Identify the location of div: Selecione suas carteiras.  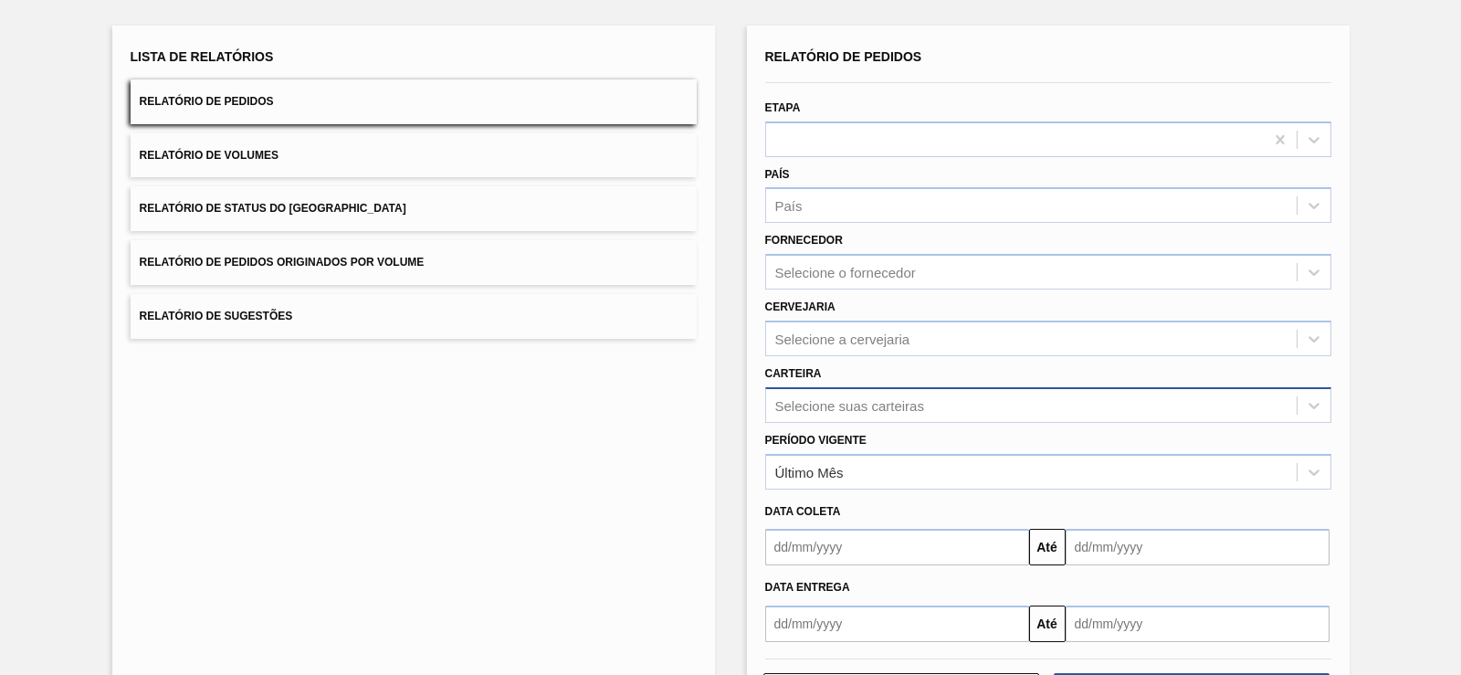
(849, 404).